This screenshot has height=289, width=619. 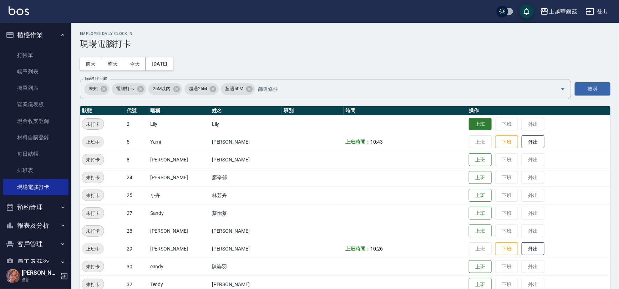 What do you see at coordinates (137, 267) in the screenshot?
I see `td: 30` at bounding box center [137, 267].